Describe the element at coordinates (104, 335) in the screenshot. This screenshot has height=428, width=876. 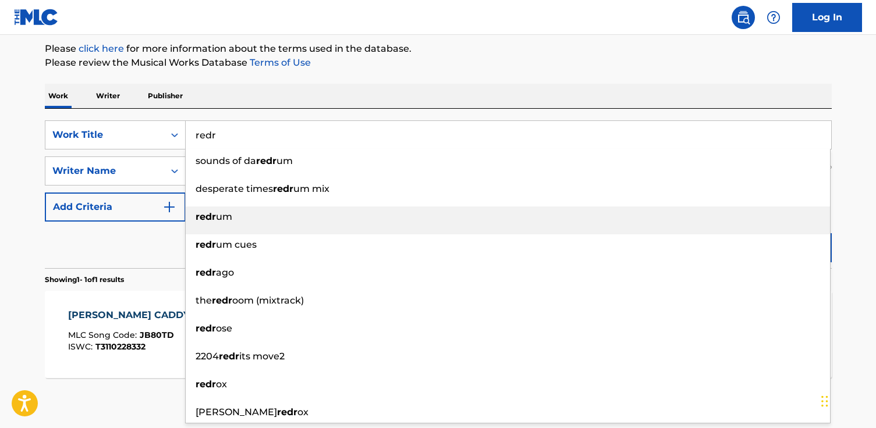
I see `span: MLC Song Code :` at that location.